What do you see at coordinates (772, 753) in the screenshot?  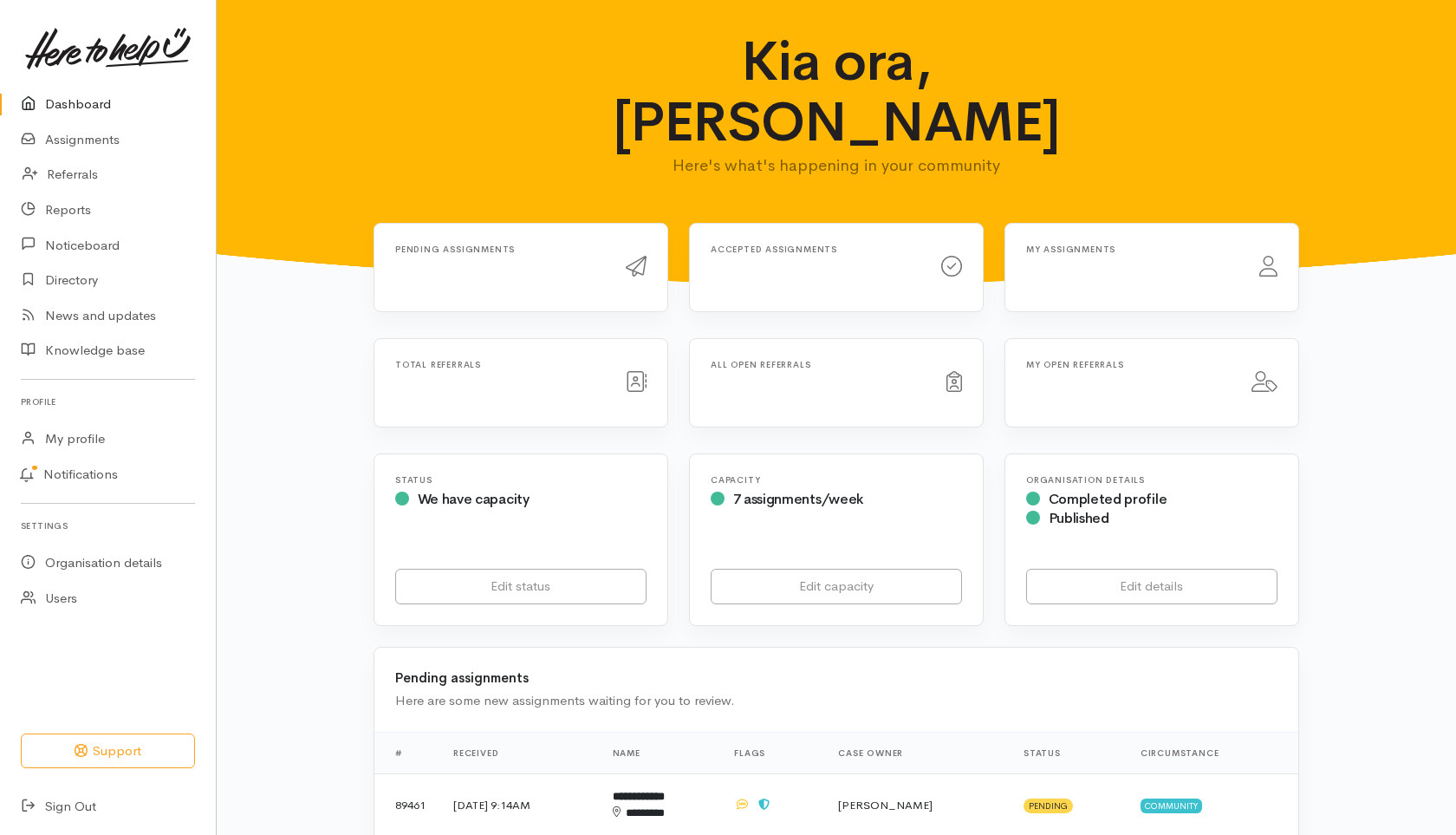 I see `th: Flags` at bounding box center [772, 753].